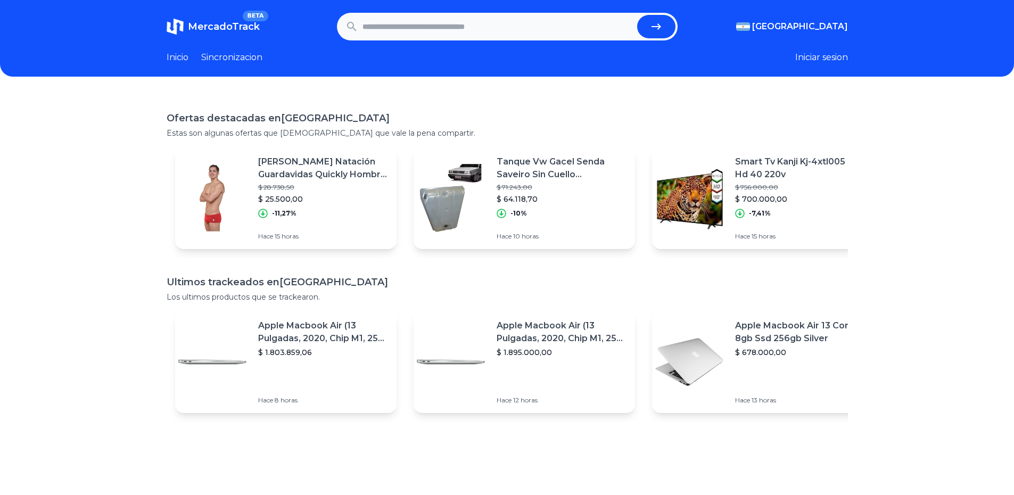 The height and width of the screenshot is (495, 1014). I want to click on span: MercadoTrack, so click(224, 27).